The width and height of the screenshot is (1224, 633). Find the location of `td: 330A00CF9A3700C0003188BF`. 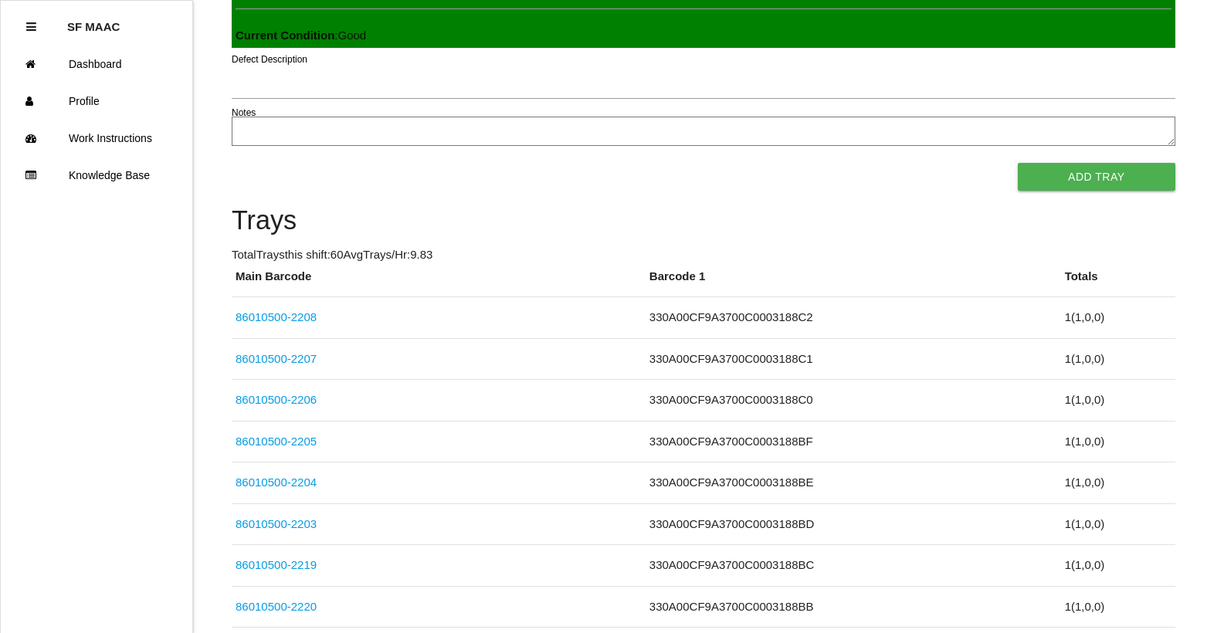

td: 330A00CF9A3700C0003188BF is located at coordinates (853, 442).